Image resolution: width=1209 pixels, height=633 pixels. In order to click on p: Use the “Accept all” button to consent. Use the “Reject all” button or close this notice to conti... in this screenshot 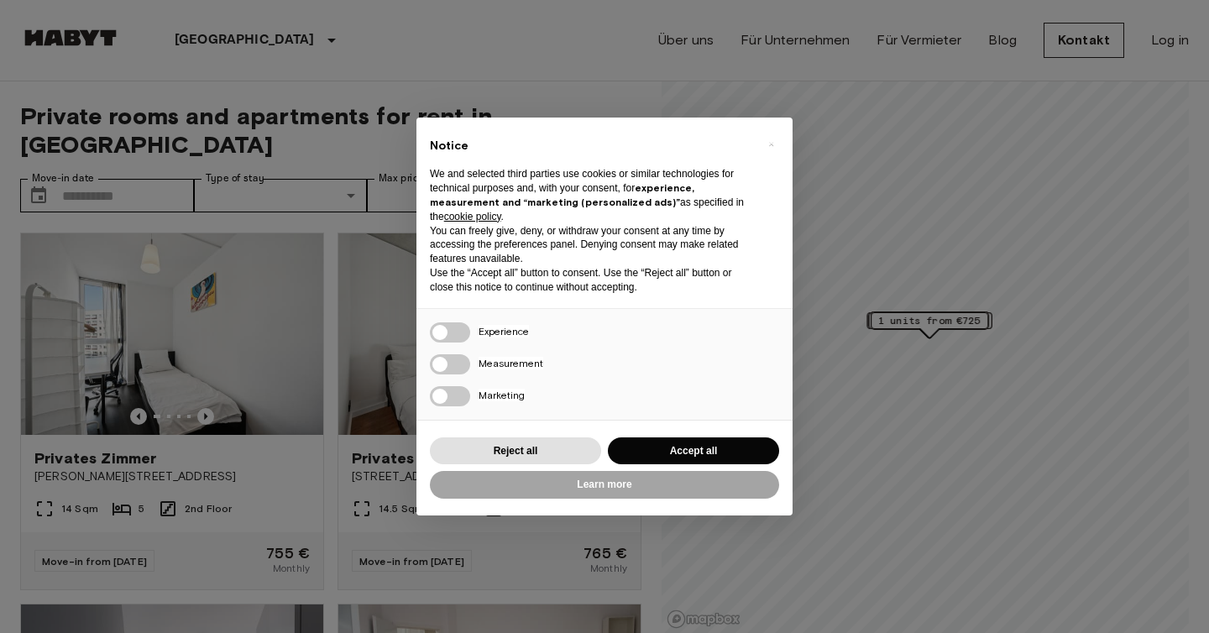, I will do `click(591, 280)`.